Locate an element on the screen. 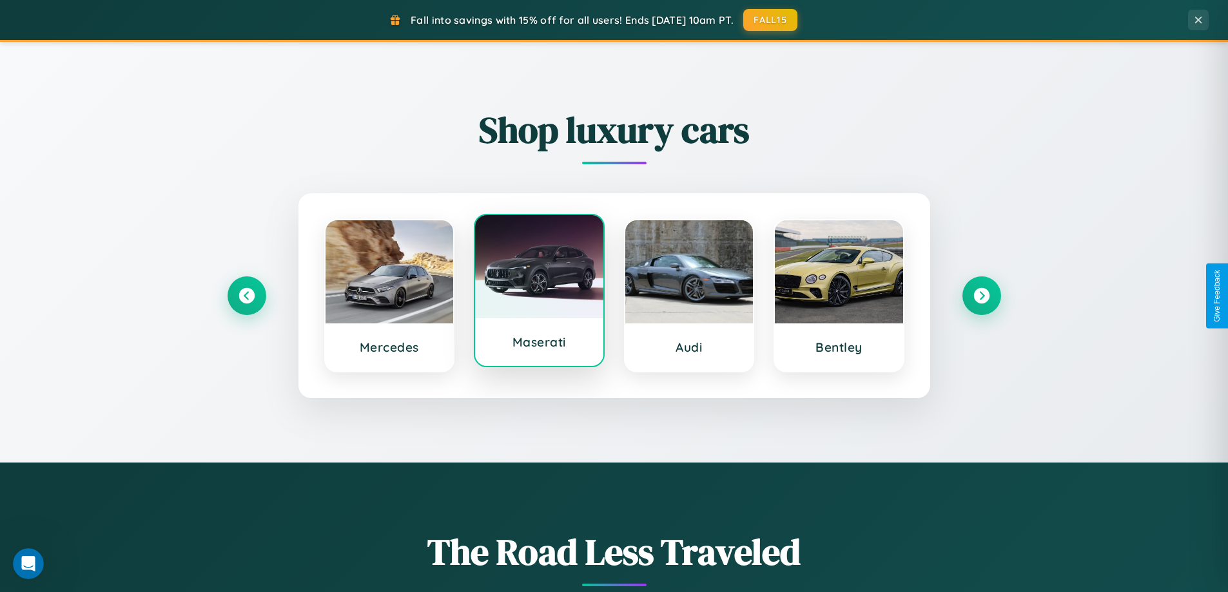 Image resolution: width=1228 pixels, height=592 pixels. h3: Audi is located at coordinates (689, 347).